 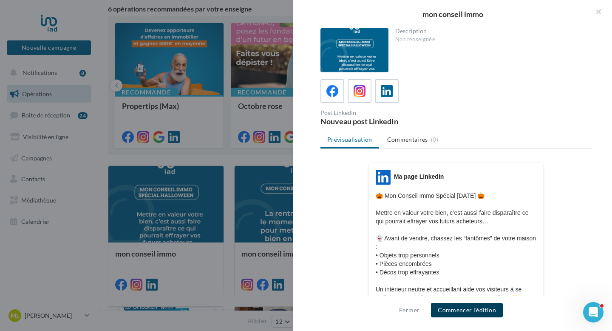 I want to click on button: Commencer l'édition, so click(x=466, y=310).